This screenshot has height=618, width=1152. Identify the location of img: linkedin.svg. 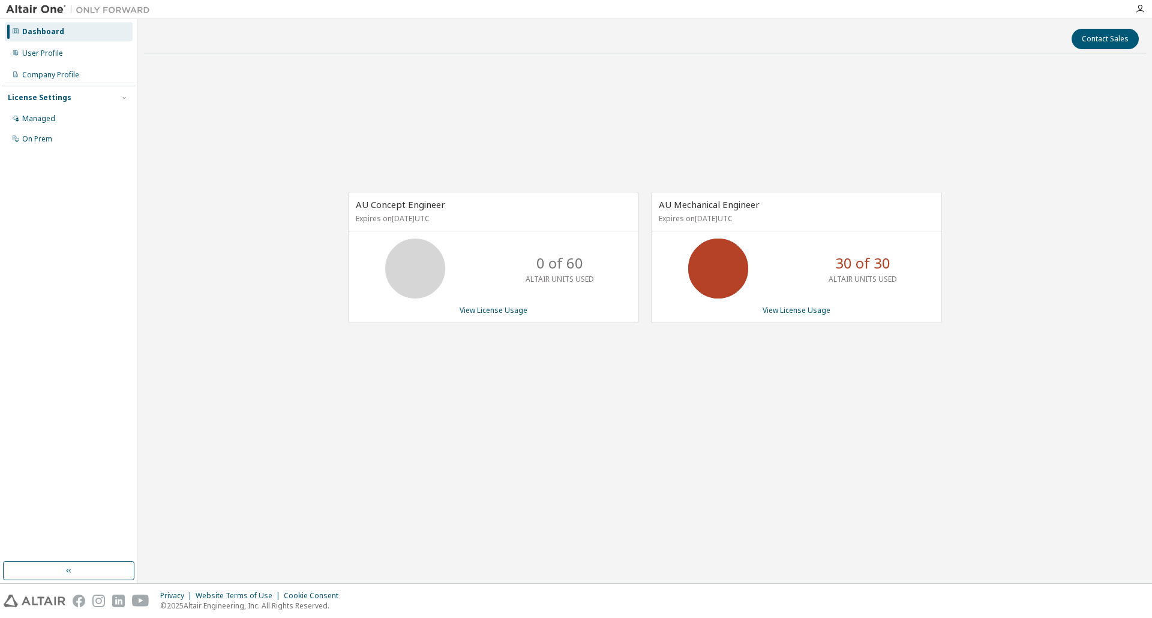
(118, 601).